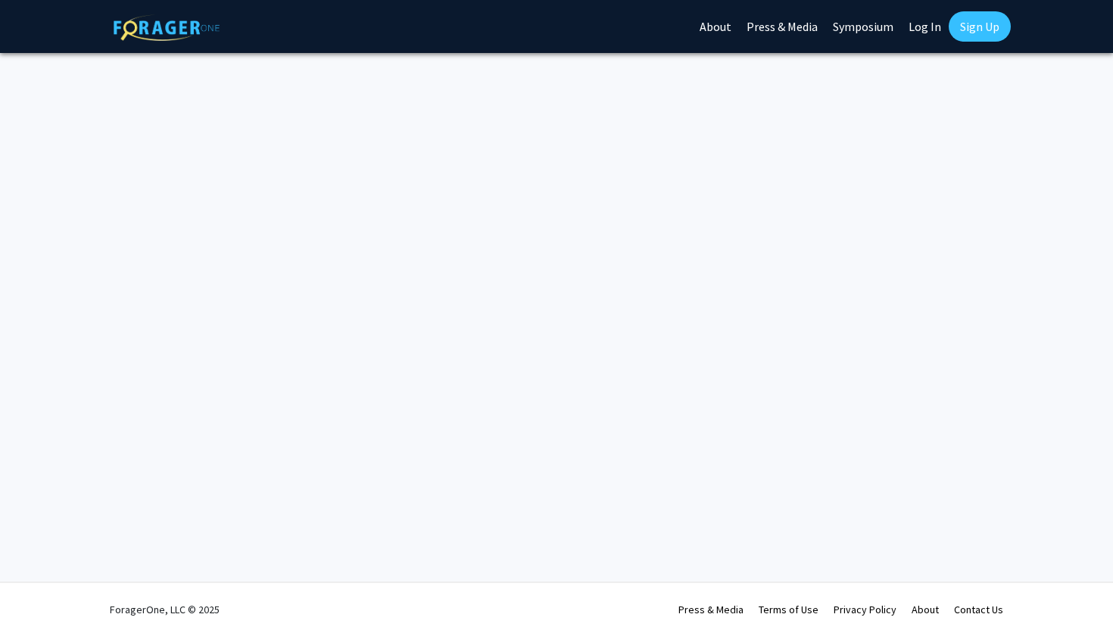 Image resolution: width=1113 pixels, height=636 pixels. Describe the element at coordinates (980, 27) in the screenshot. I see `a: Sign Up` at that location.